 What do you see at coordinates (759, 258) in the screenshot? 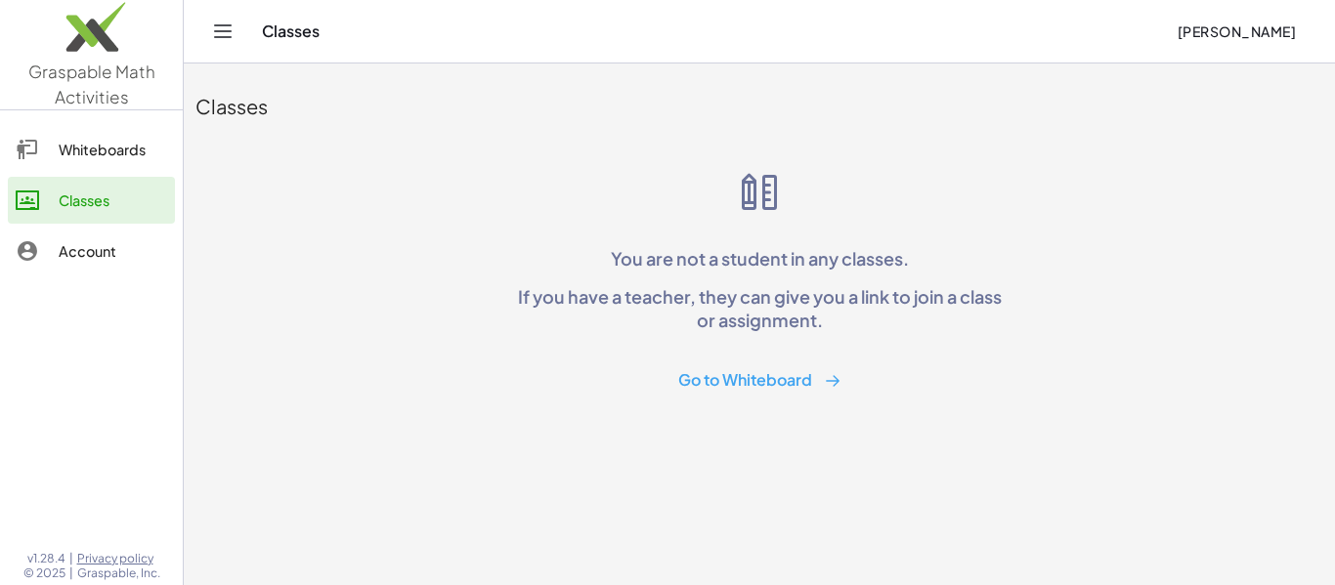
I see `p: You are not a student in any classes.` at bounding box center [759, 258].